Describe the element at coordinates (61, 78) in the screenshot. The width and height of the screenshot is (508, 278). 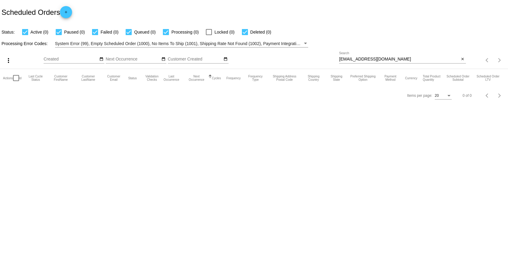
I see `button: Change sorting for CustomerFirstName` at that location.